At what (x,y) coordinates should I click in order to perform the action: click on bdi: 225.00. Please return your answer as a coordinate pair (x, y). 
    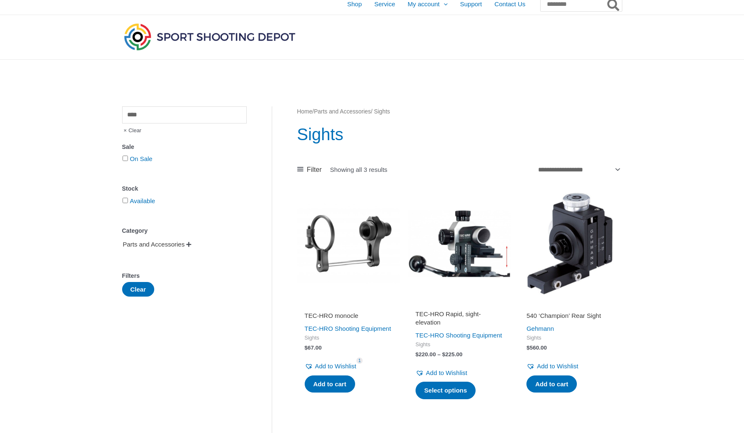
    Looking at the image, I should click on (452, 354).